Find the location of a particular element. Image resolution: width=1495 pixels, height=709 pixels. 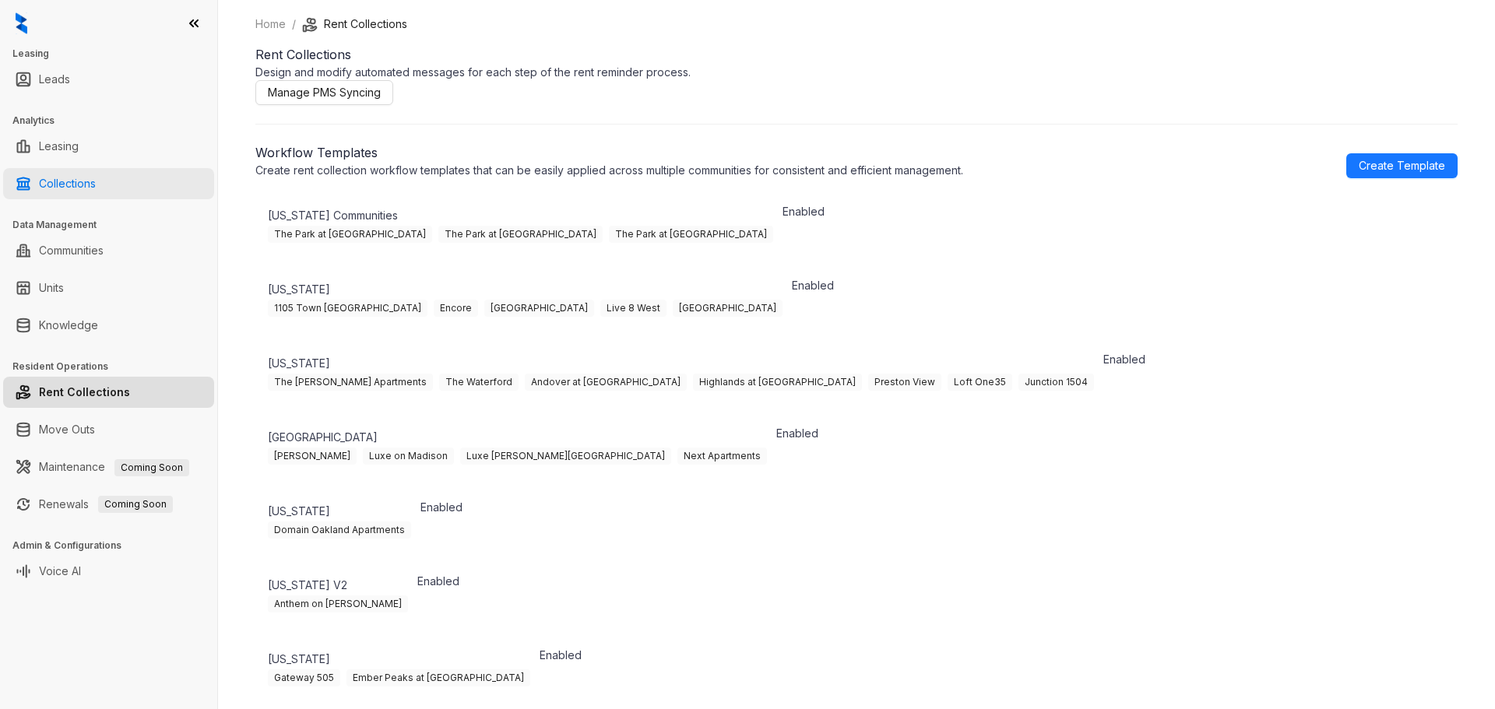

a: RenewalsComing Soon is located at coordinates (106, 504).